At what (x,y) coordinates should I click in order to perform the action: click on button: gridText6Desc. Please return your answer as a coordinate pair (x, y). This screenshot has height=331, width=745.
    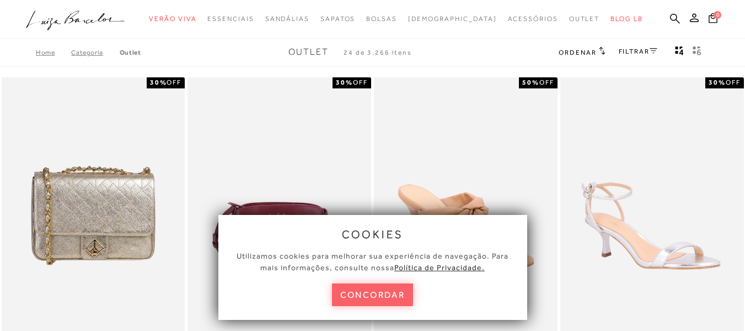
    Looking at the image, I should click on (697, 52).